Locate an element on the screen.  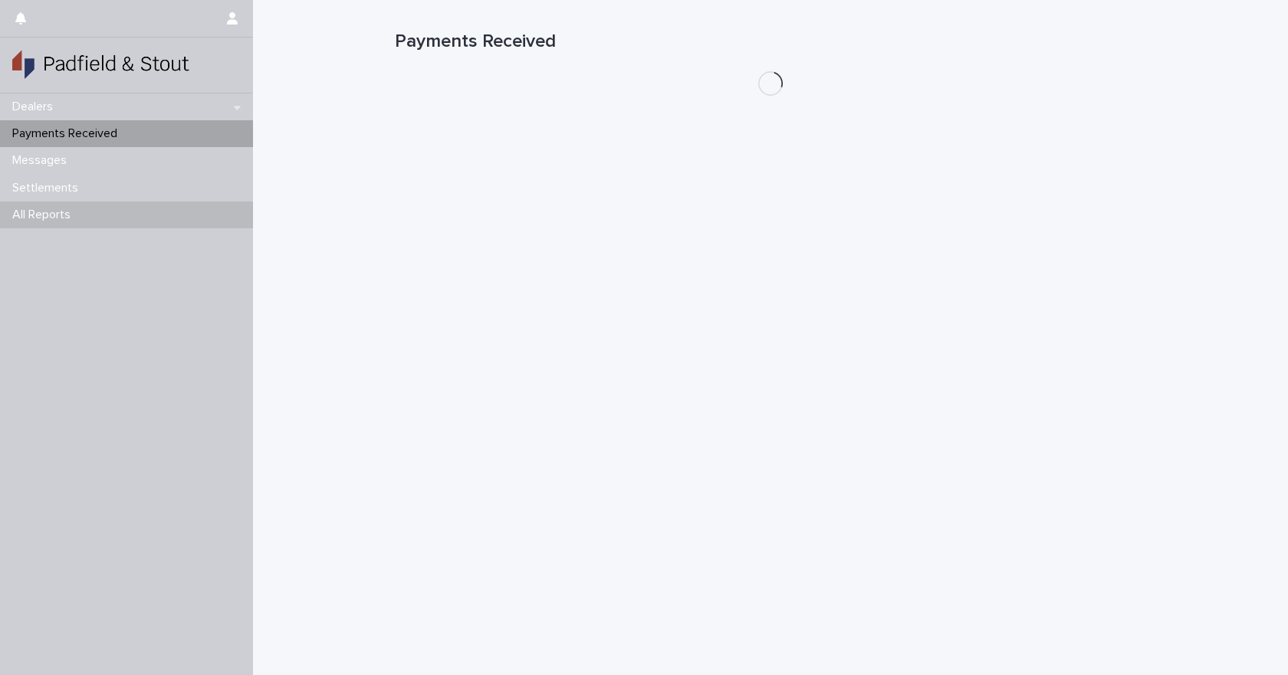
p: Settlements is located at coordinates (48, 188).